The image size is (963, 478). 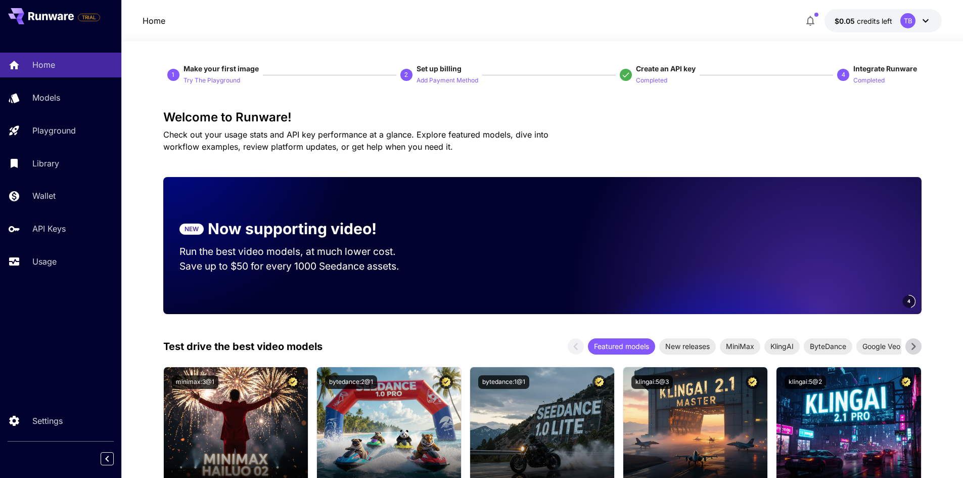 What do you see at coordinates (44, 196) in the screenshot?
I see `p: Wallet` at bounding box center [44, 196].